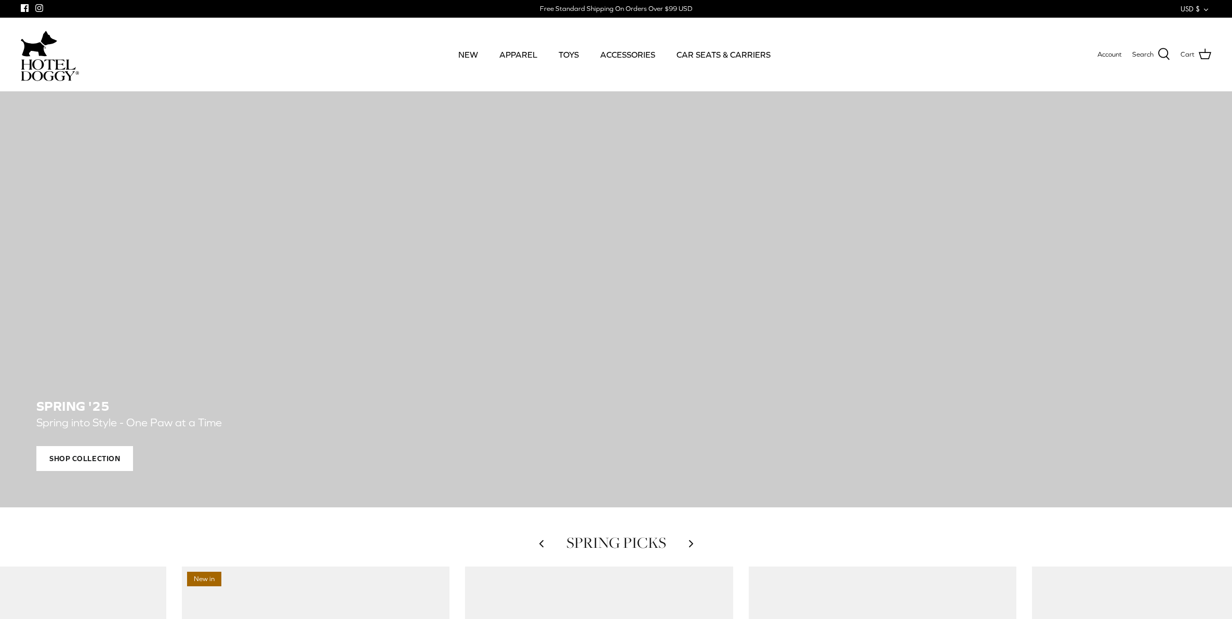 This screenshot has height=619, width=1232. I want to click on a: APPAREL, so click(518, 55).